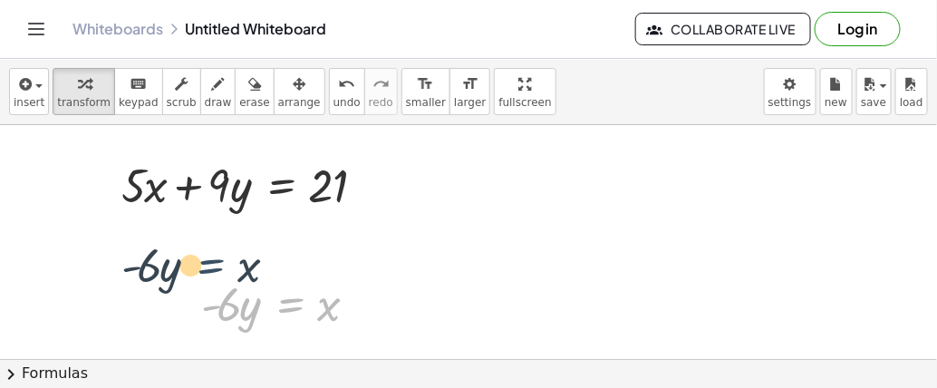 The width and height of the screenshot is (937, 388). Describe the element at coordinates (181, 102) in the screenshot. I see `span: scrub` at that location.